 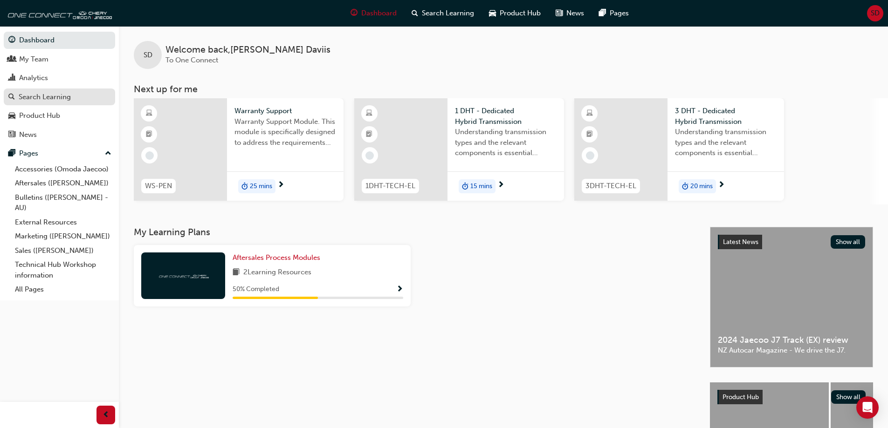 What do you see at coordinates (158, 186) in the screenshot?
I see `span: WS-PEN` at bounding box center [158, 186].